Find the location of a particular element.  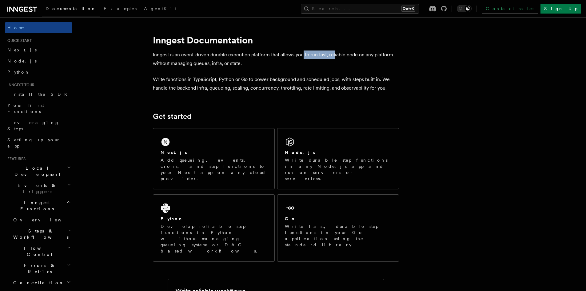

span: Inngest tour is located at coordinates (20, 85).